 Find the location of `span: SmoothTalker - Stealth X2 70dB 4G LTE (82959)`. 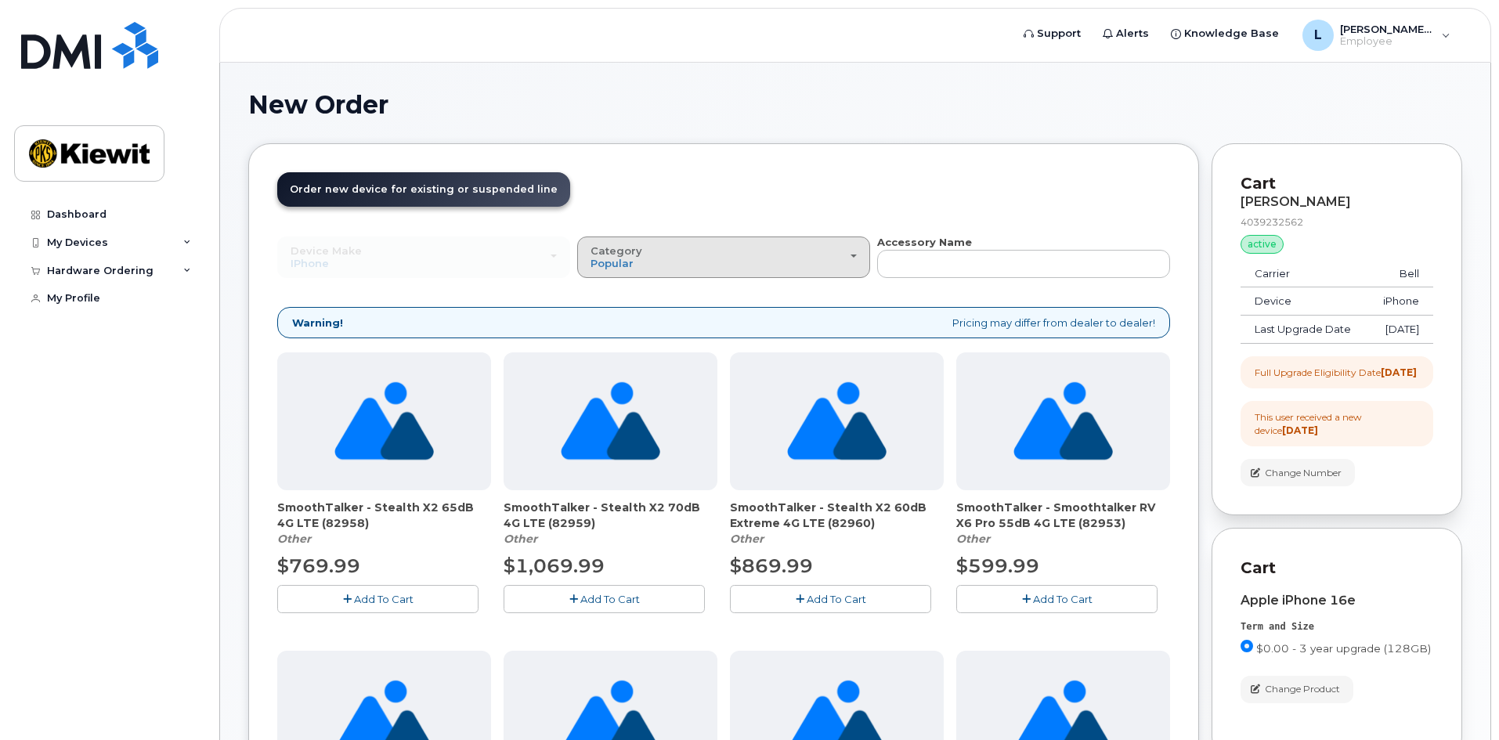

span: SmoothTalker - Stealth X2 70dB 4G LTE (82959) is located at coordinates (610, 515).